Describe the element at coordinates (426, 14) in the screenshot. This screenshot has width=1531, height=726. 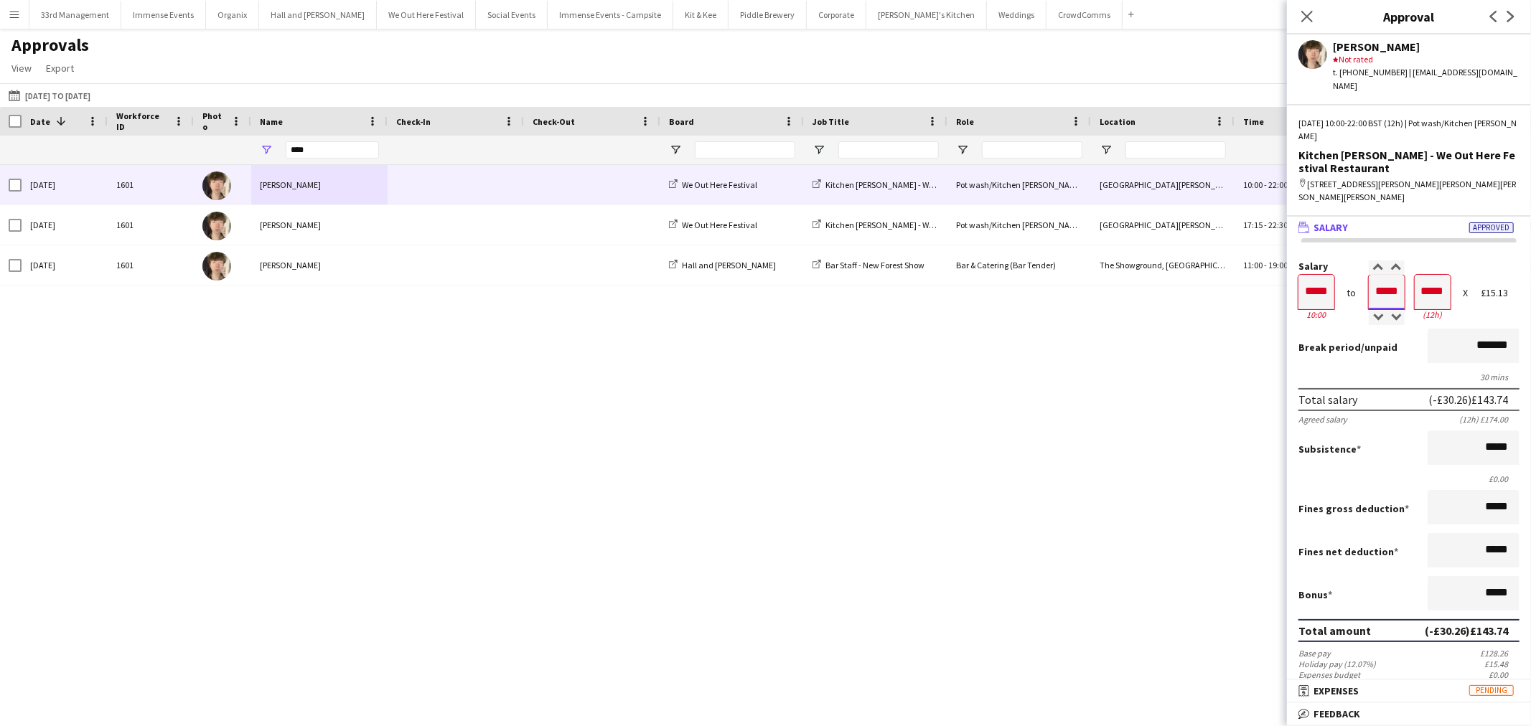
I see `button: We Out Here Festival` at that location.